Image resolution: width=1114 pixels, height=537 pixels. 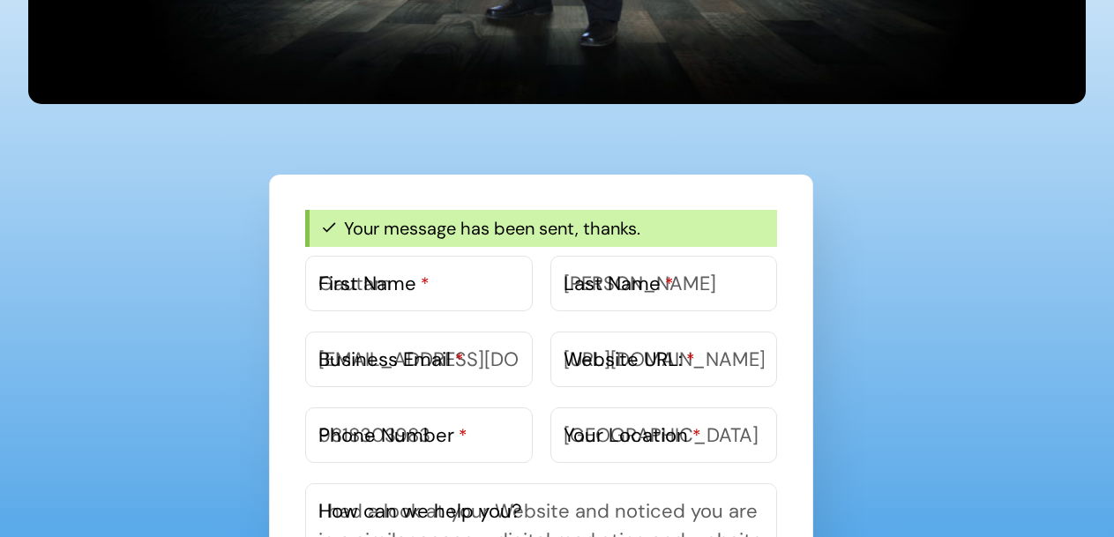 What do you see at coordinates (374, 283) in the screenshot?
I see `label: First Name` at bounding box center [374, 283].